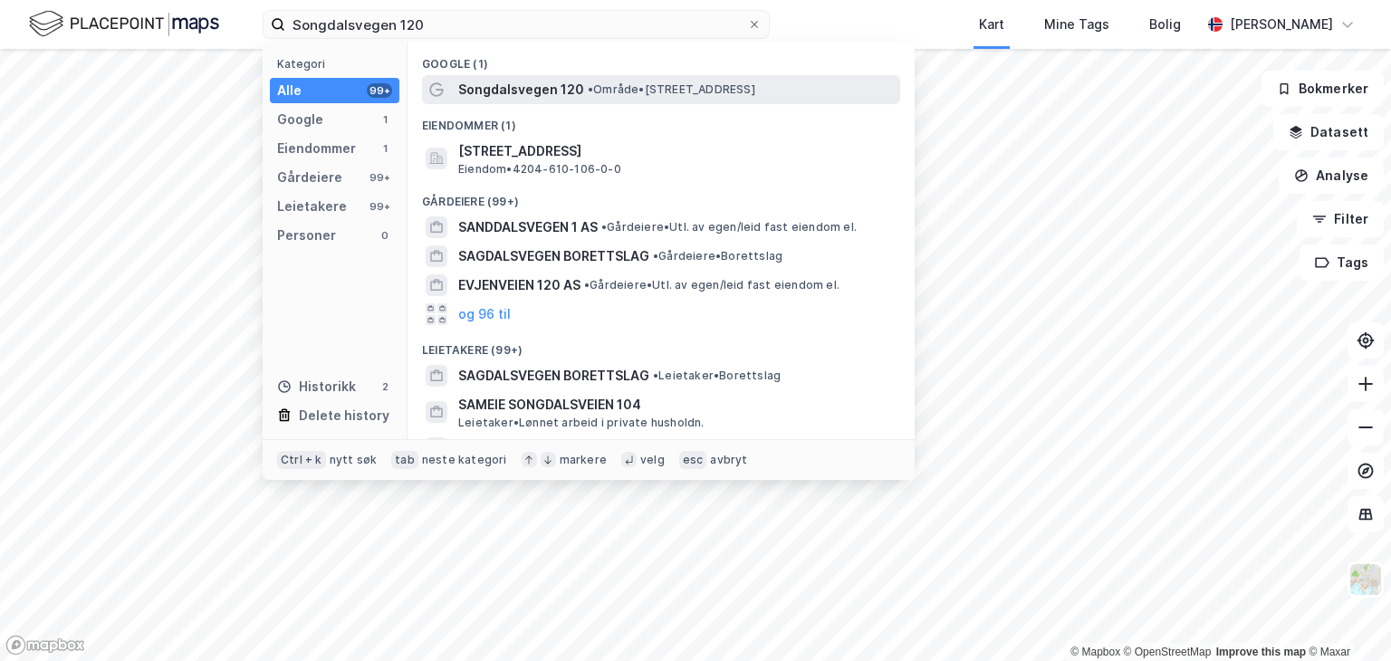  What do you see at coordinates (1167, 652) in the screenshot?
I see `a: OpenStreetMap` at bounding box center [1167, 652].